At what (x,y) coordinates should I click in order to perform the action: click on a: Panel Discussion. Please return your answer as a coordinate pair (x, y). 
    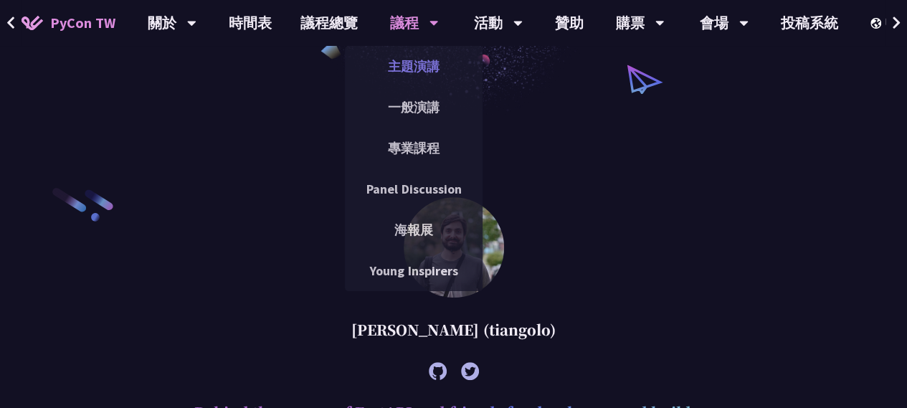
    Looking at the image, I should click on (414, 189).